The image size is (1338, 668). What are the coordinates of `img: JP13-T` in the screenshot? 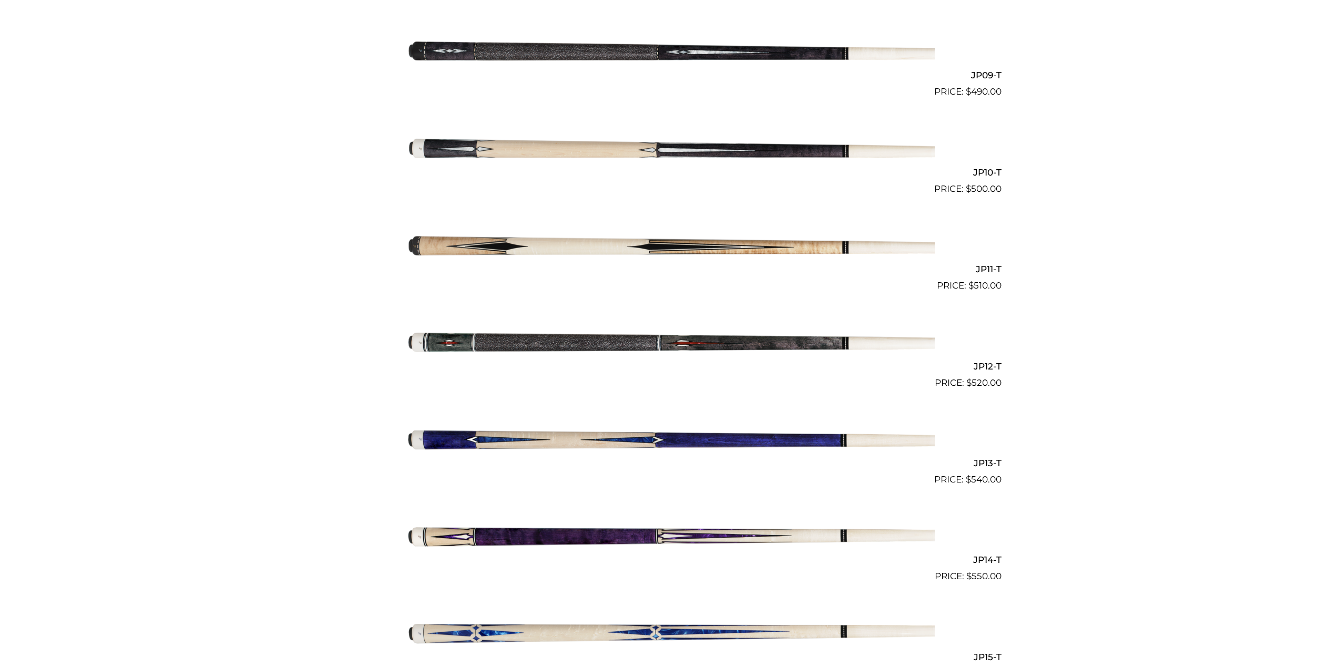 It's located at (669, 438).